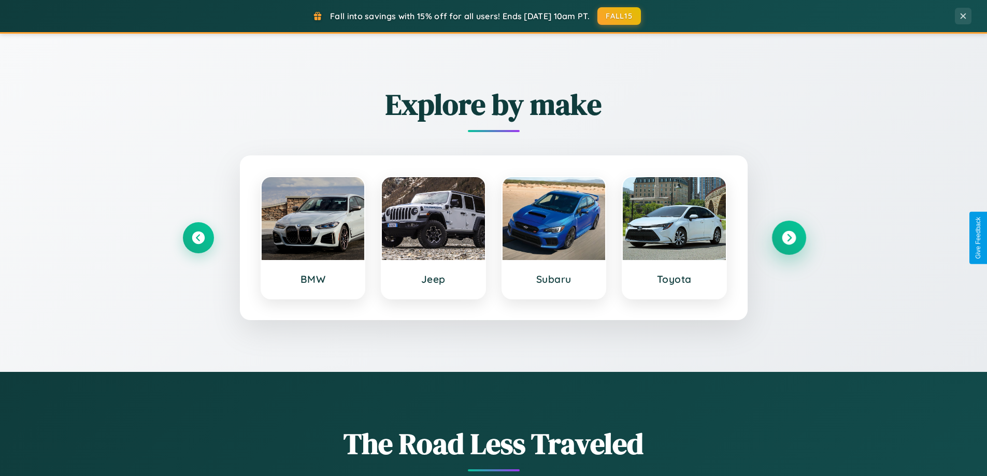 This screenshot has width=987, height=476. Describe the element at coordinates (619, 16) in the screenshot. I see `button: FALL15` at that location.